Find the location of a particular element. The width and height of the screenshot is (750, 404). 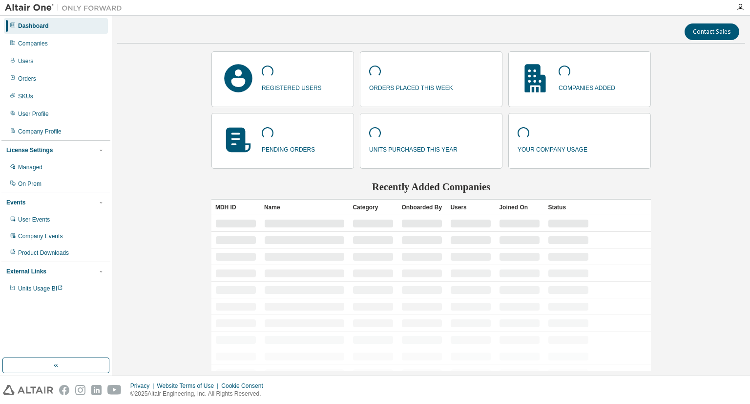

div: Status is located at coordinates (569, 207).